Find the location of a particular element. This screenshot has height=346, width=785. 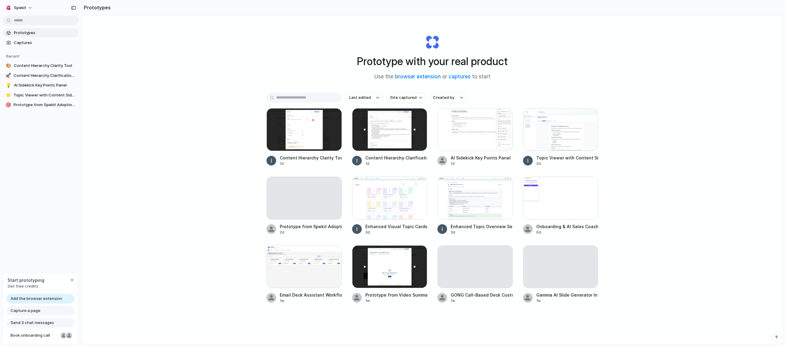

span: Use the or to start is located at coordinates (432, 77).